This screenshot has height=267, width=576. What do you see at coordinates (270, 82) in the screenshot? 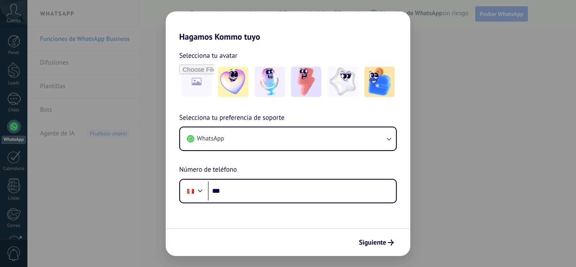
I see `img: -2.jpeg` at bounding box center [270, 82].